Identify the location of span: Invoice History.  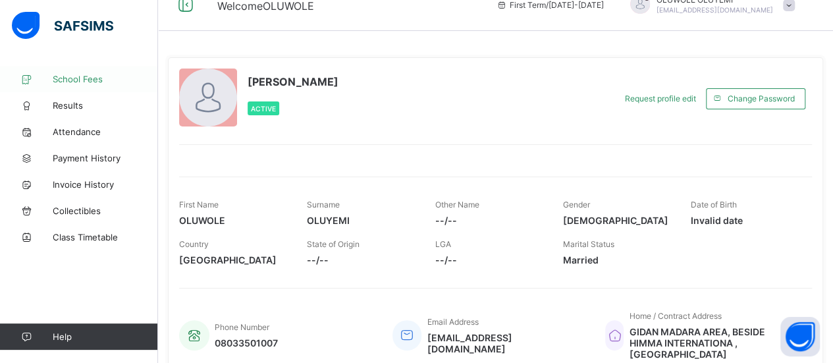
(105, 184).